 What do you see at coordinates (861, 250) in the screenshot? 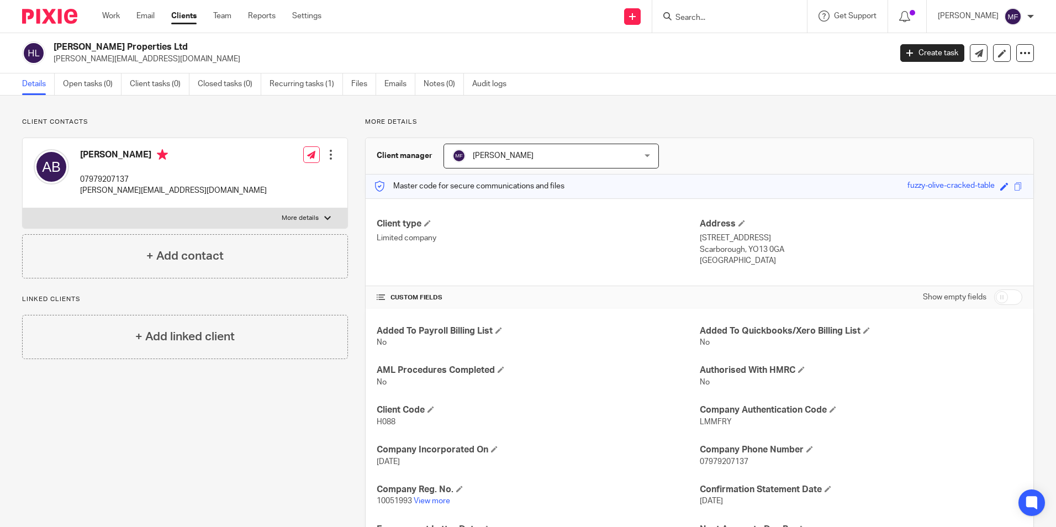
I see `p: Scarborough, YO13 0GA` at bounding box center [861, 250].